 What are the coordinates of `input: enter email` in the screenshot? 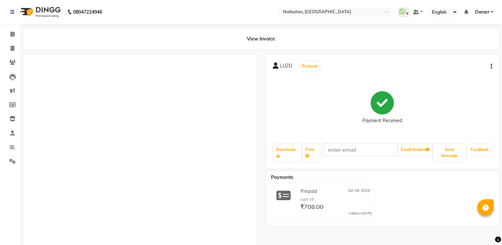 It's located at (361, 150).